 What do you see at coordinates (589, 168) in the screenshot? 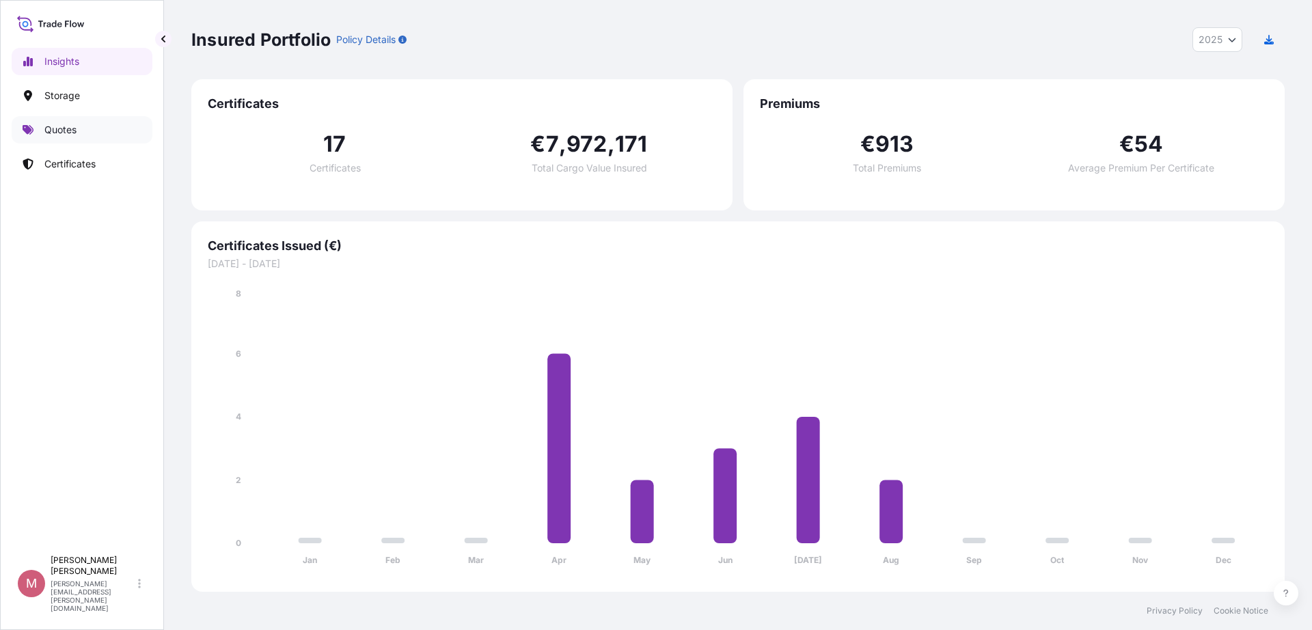
I see `span: Total Cargo Value Insured` at bounding box center [589, 168].